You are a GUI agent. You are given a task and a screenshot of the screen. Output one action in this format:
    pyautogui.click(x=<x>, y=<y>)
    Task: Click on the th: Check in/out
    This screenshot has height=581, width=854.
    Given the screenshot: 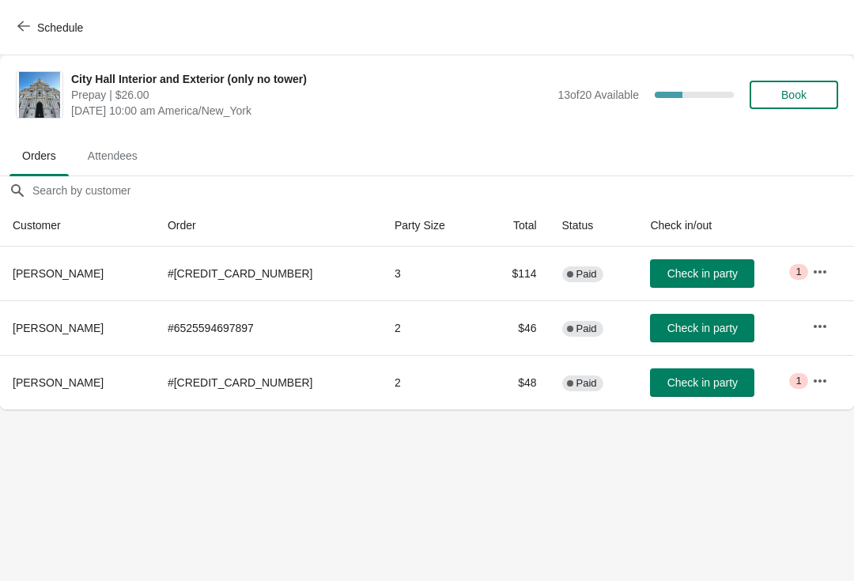 What is the action you would take?
    pyautogui.click(x=718, y=225)
    